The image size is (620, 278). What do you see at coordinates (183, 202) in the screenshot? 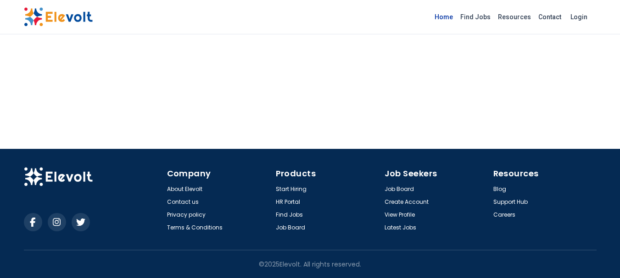
I see `a: Contact us` at bounding box center [183, 202].